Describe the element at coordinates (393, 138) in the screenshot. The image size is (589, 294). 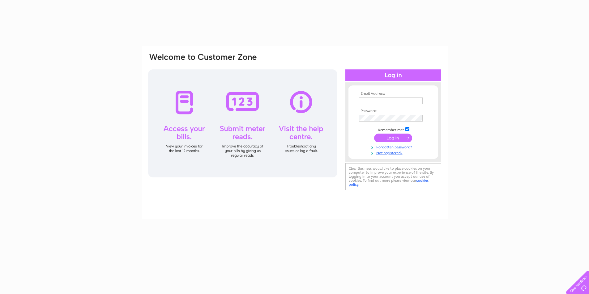
I see `input: Submit` at that location.